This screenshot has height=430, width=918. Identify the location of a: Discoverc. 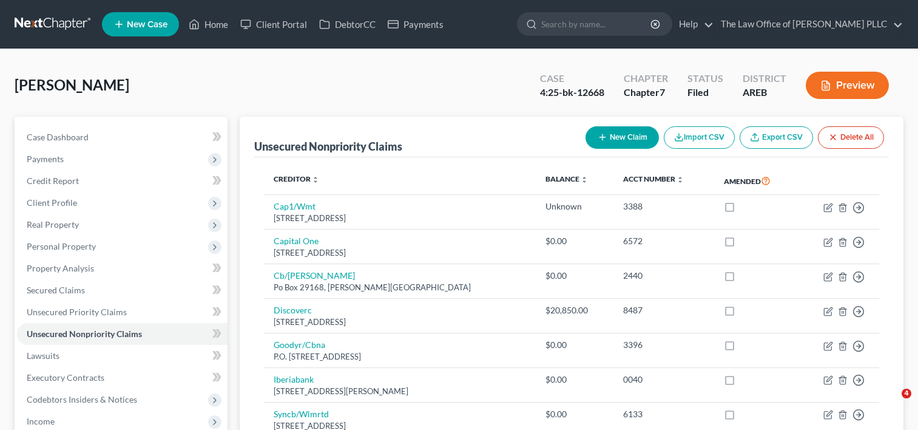
(292, 309).